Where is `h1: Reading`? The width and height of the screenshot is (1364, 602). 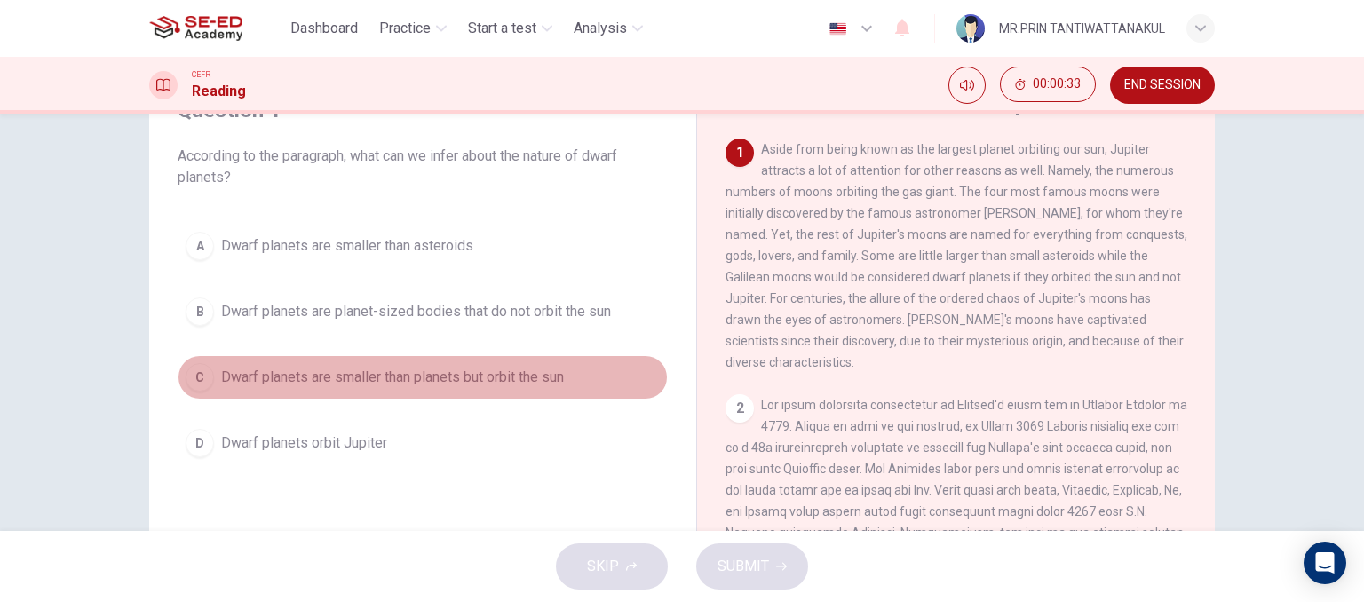 h1: Reading is located at coordinates (218, 91).